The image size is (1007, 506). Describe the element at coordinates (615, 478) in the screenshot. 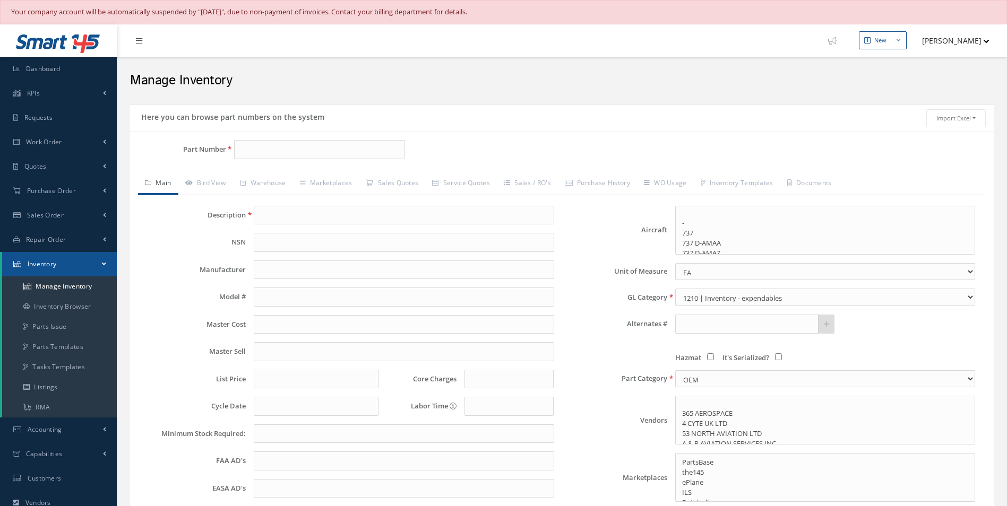

I see `label: Marketplaces` at that location.